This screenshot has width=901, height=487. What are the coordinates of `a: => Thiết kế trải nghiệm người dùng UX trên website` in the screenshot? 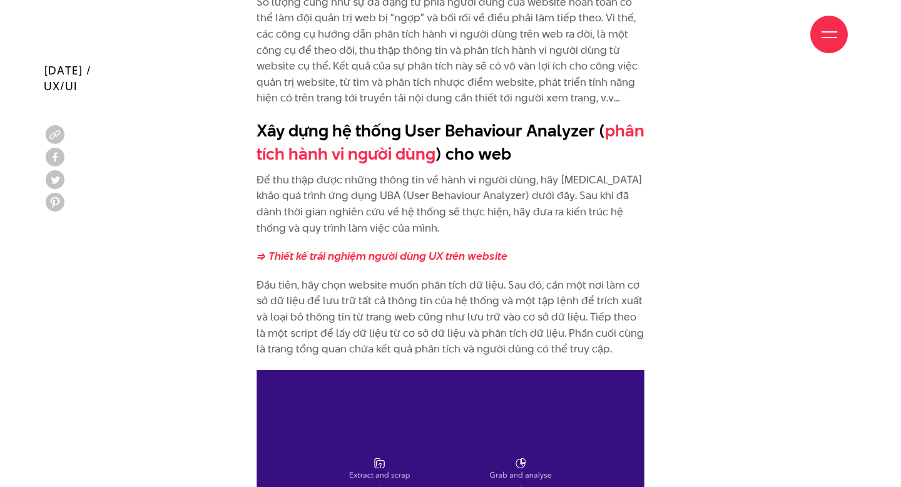 It's located at (381, 256).